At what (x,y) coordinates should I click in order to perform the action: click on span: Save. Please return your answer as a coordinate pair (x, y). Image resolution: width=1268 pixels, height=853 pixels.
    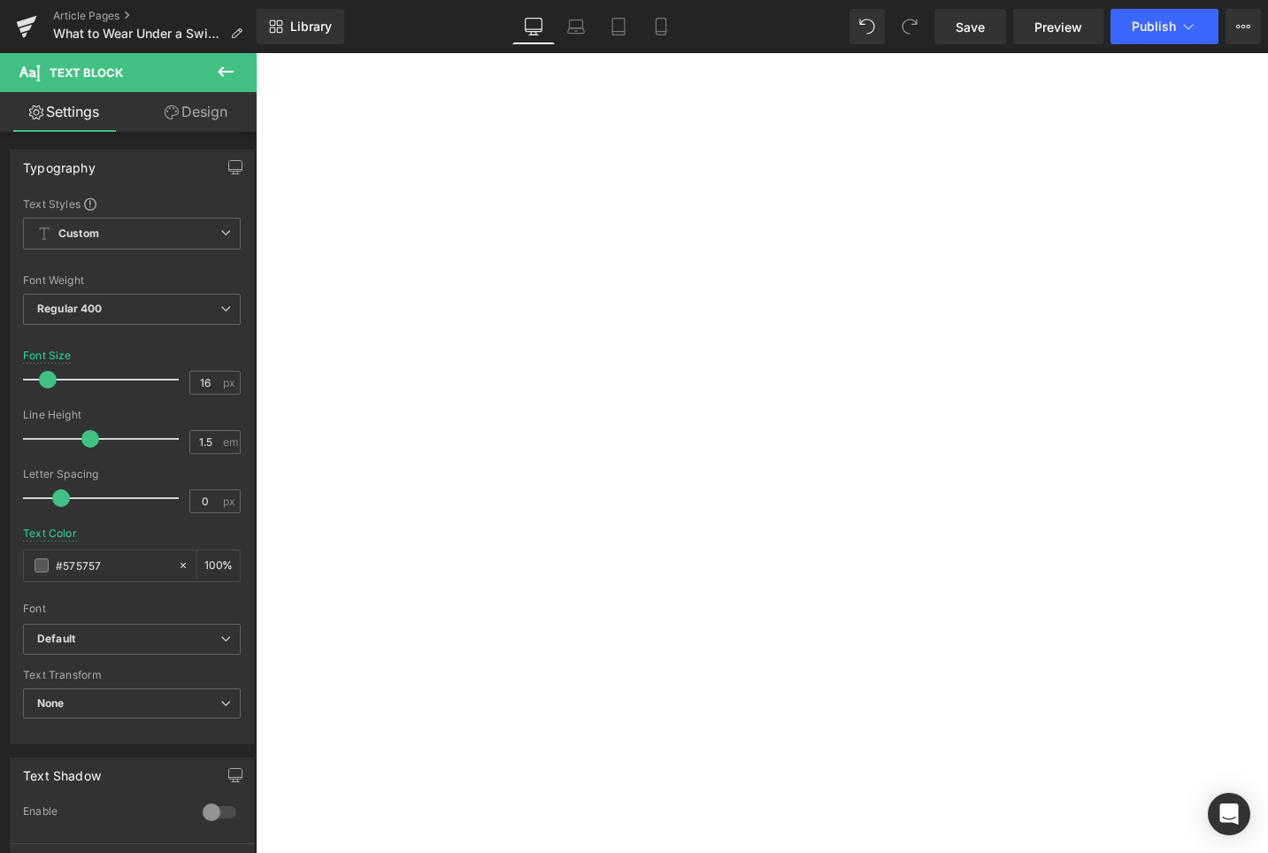
    Looking at the image, I should click on (969, 27).